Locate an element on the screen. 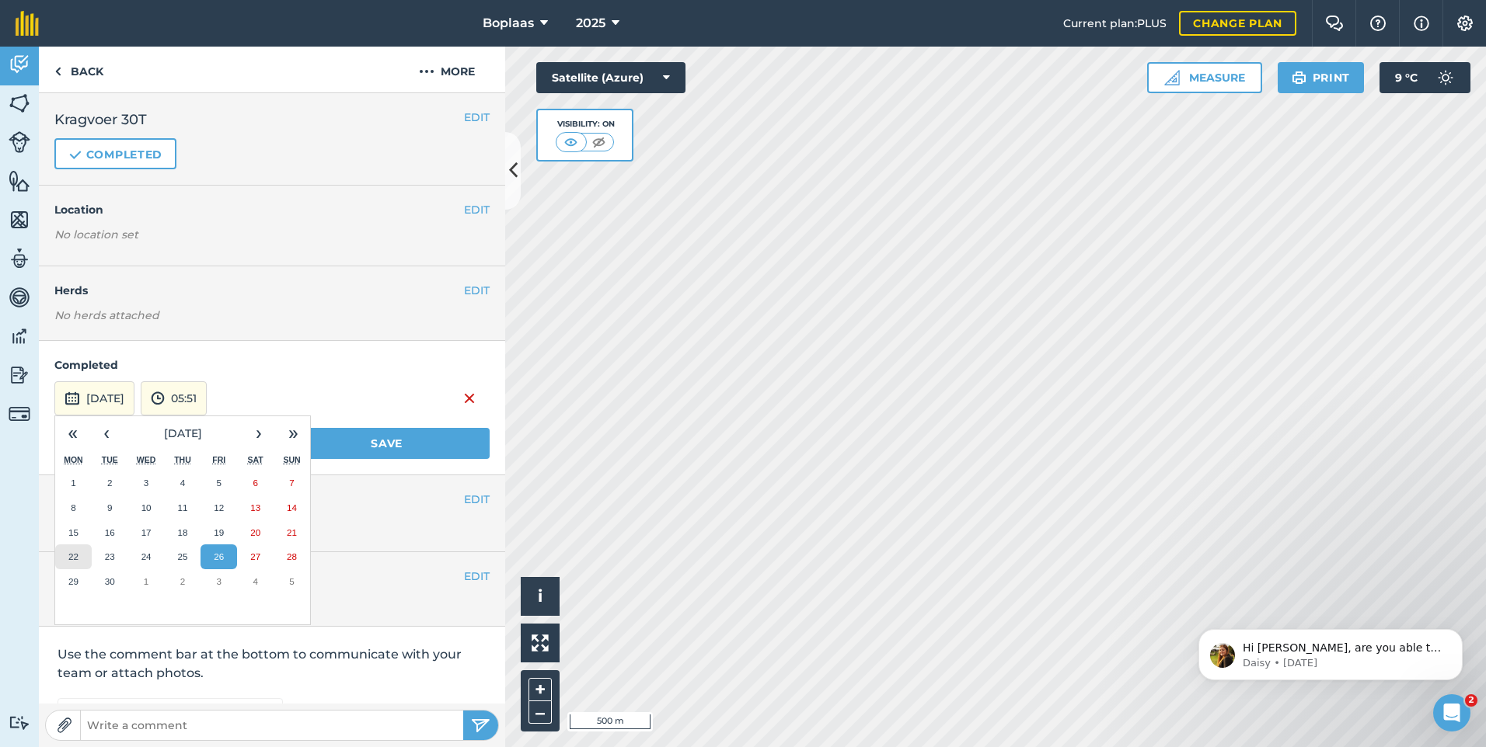 The width and height of the screenshot is (1486, 747). img: svg+xml;base64,PHN2ZyB4bWxucz0iaHR0cDovL3d3dy53My5vcmcvMjAwMC9zdmciIHdpZHRoPSI5IiBoZWlnaHQ9IjI0Ii... is located at coordinates (57, 71).